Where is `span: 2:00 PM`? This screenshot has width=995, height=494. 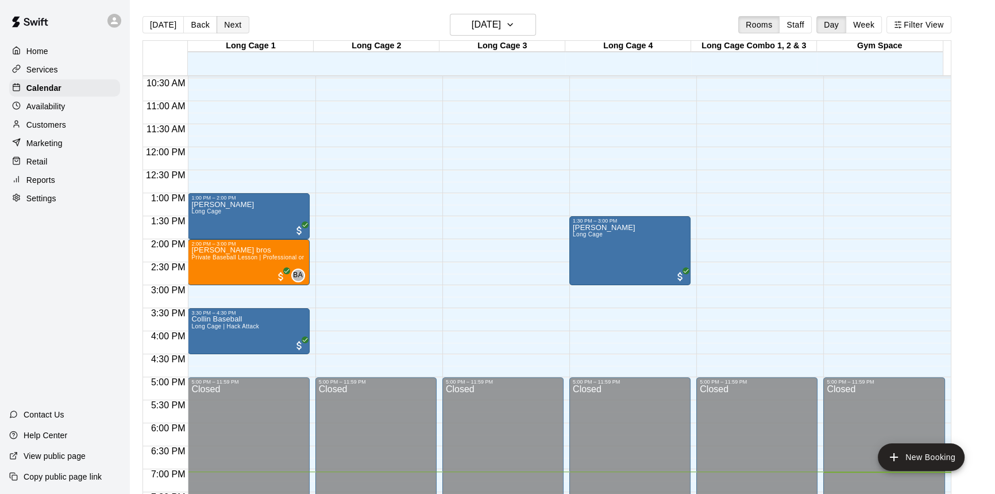 span: 2:00 PM is located at coordinates (168, 244).